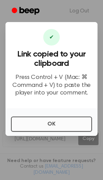 The height and width of the screenshot is (180, 103). I want to click on p: Press Control + V (Mac: ⌘ Command + V) to paste the player into your comment., so click(52, 85).